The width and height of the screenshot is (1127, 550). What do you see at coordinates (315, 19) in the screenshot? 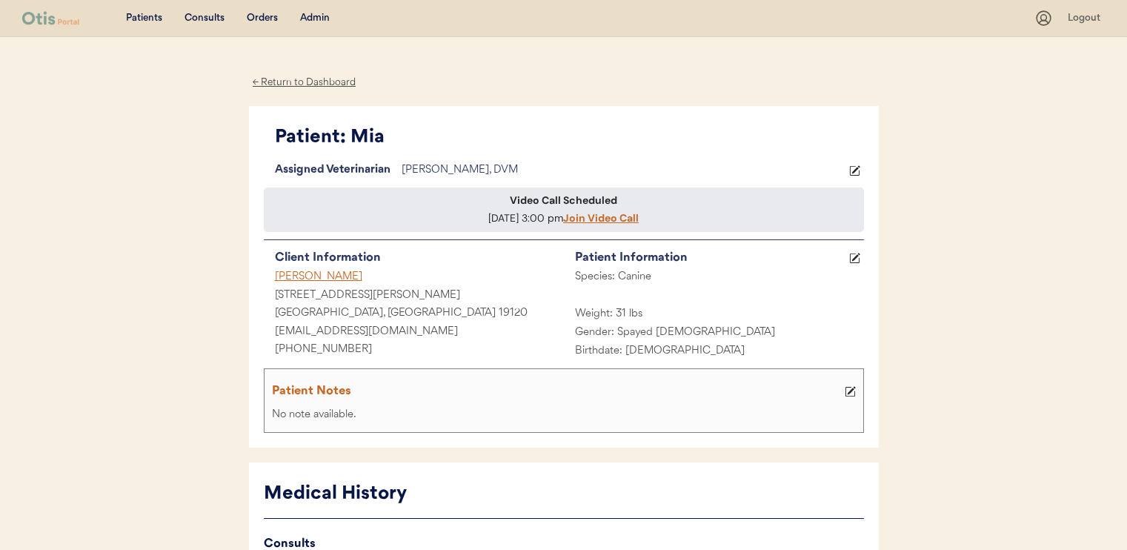
I see `div: Admin` at bounding box center [315, 19].